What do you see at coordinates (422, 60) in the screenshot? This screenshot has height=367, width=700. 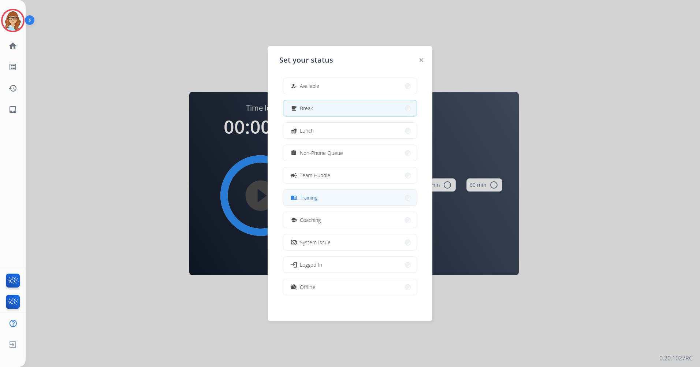 I see `img: close-button` at bounding box center [422, 60].